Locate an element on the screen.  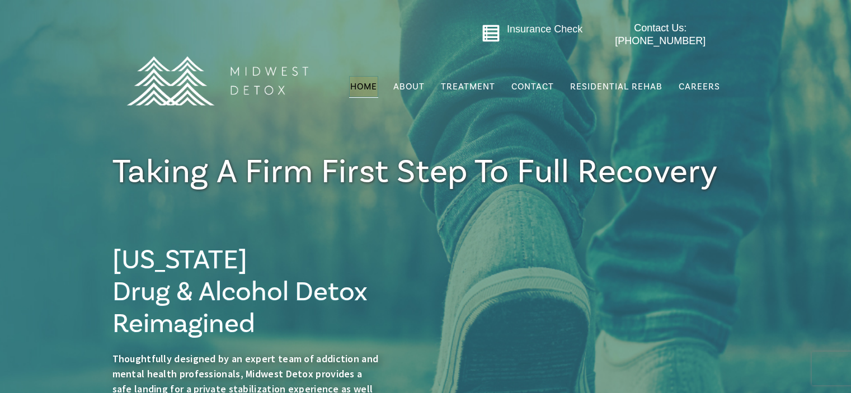
a: Home is located at coordinates (364, 87).